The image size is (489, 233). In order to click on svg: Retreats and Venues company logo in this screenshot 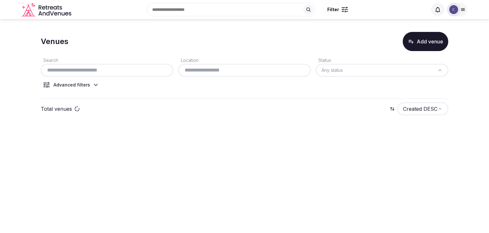, I will do `click(47, 10)`.